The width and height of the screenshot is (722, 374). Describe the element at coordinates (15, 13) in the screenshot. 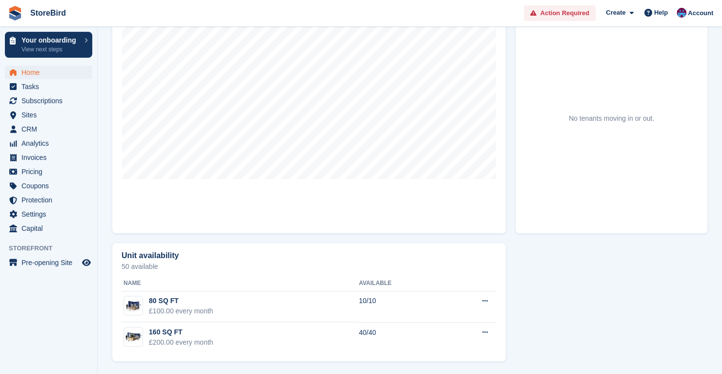

I see `img: stora-icon-8386f47178a22dfd0bd8f6a31ec36ba5ce8667c1dd55bd0f319d3a0aa187defe.svg` at that location.